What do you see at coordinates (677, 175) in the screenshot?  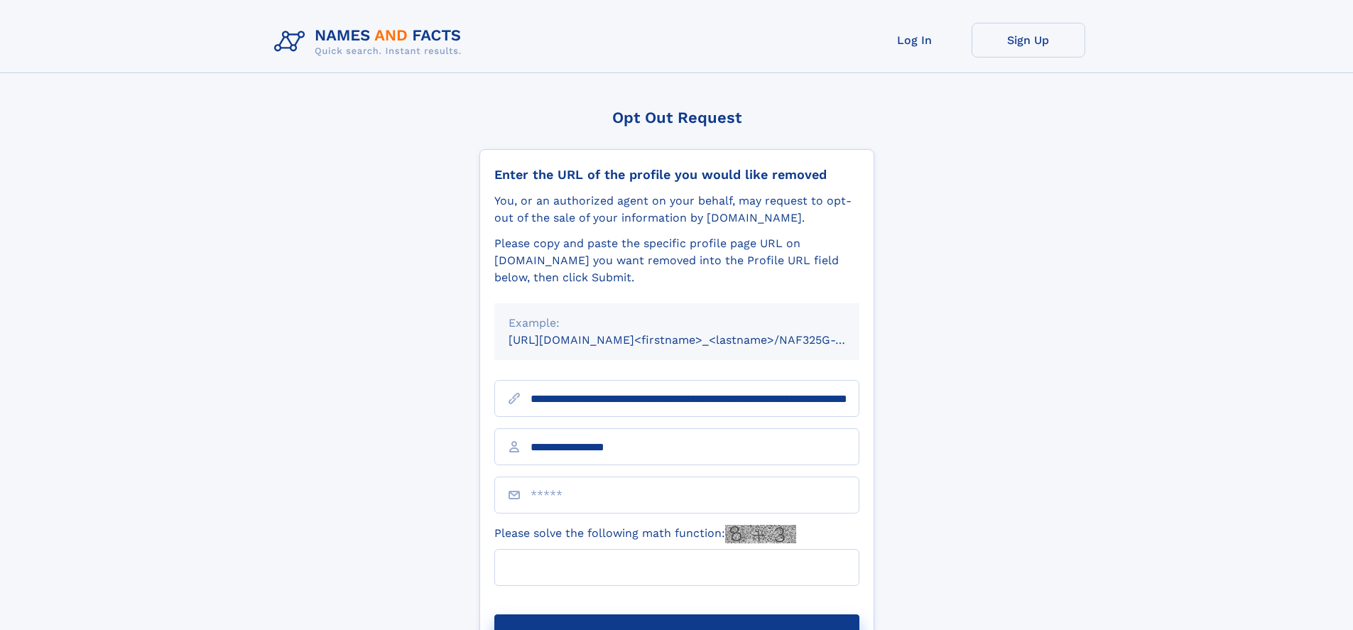 I see `div: Enter the URL of the profile you would like removed` at bounding box center [677, 175].